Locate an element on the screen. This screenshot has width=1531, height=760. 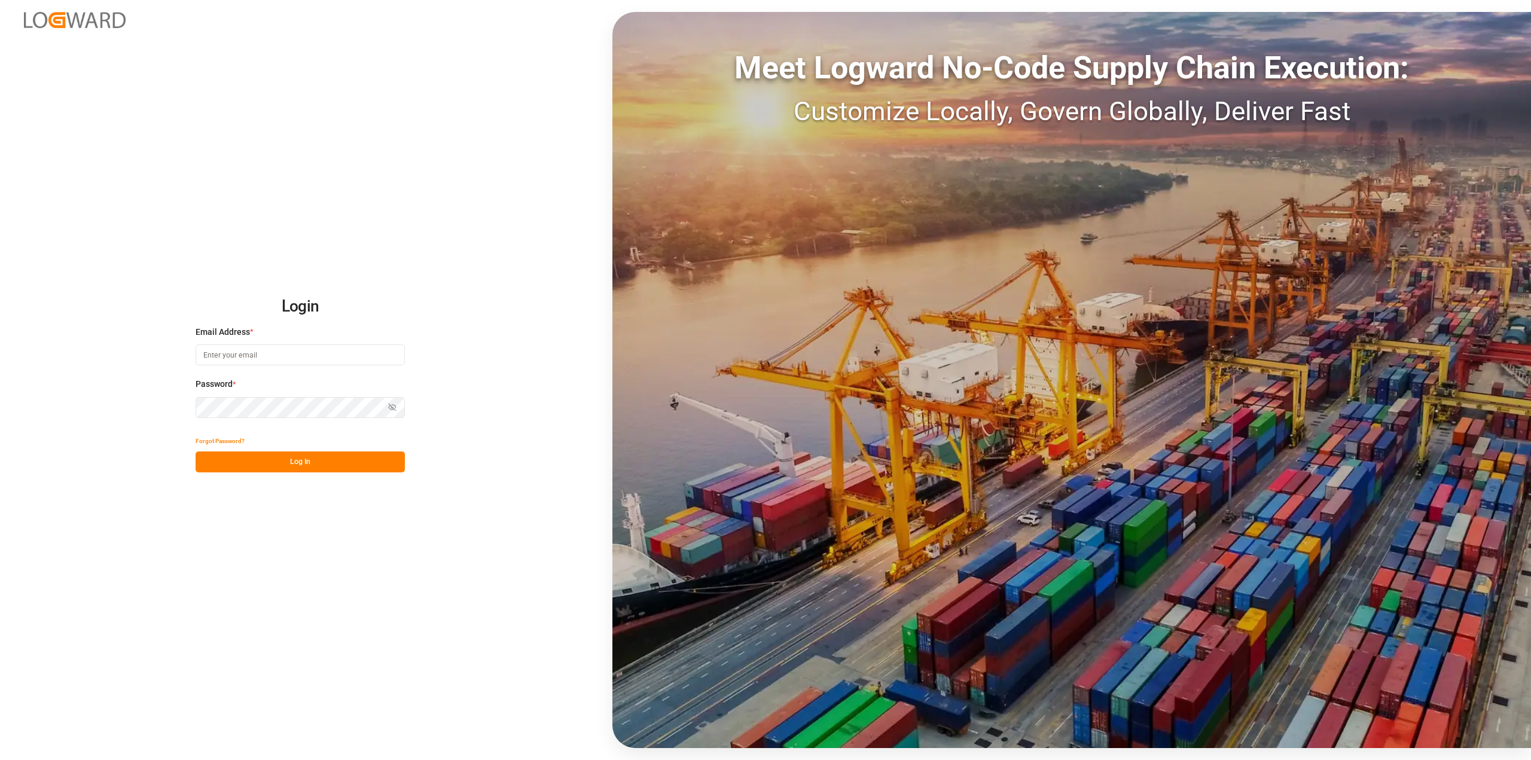
span: Password is located at coordinates (214, 384).